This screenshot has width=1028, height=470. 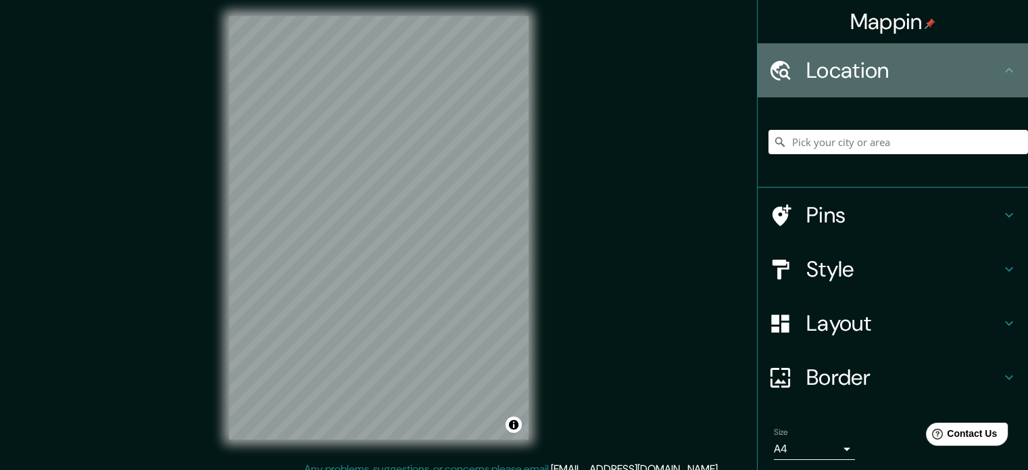 I want to click on h4: Pins, so click(x=904, y=215).